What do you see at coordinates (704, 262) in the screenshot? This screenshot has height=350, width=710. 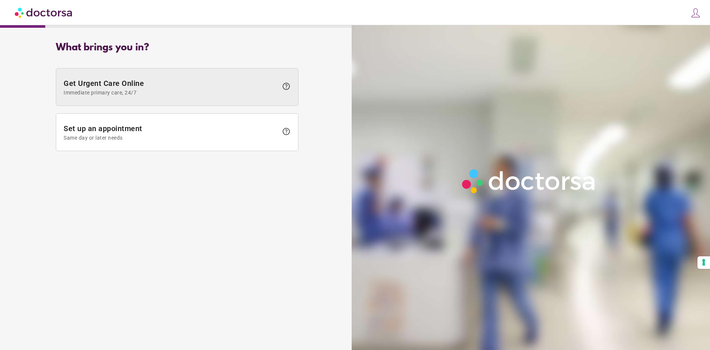 I see `button: Your consent preferences for tracking technologies` at bounding box center [704, 262].